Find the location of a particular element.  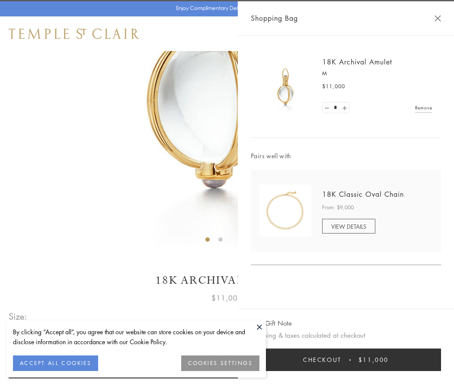

button: Add Gift Note is located at coordinates (271, 323).